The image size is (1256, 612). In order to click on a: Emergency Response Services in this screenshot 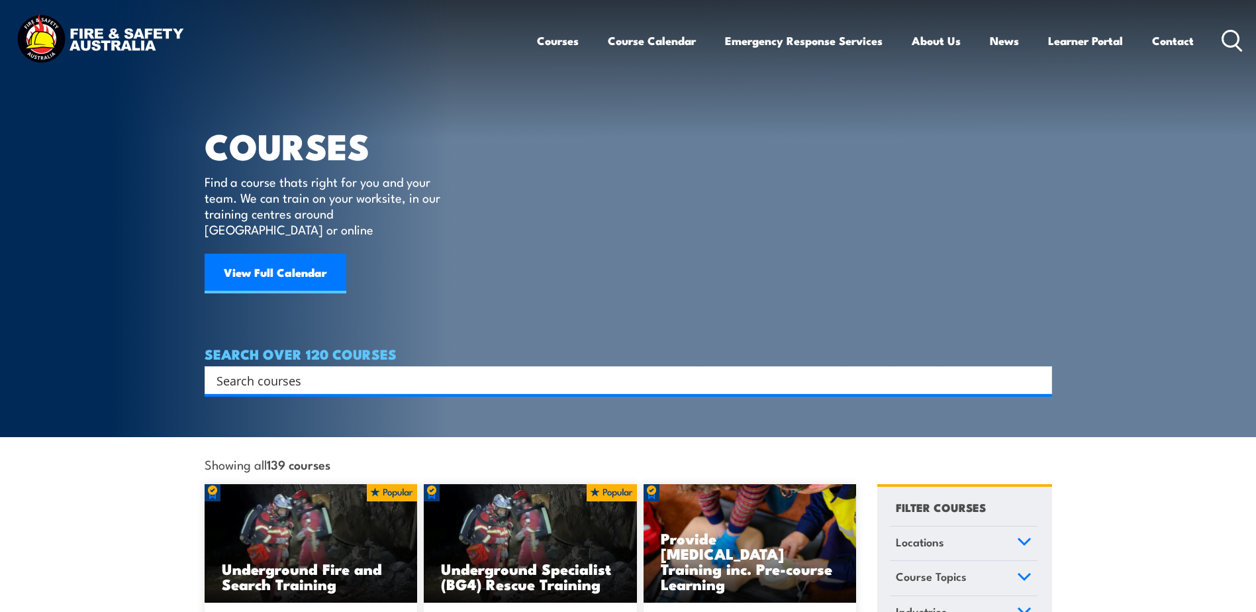, I will do `click(804, 40)`.